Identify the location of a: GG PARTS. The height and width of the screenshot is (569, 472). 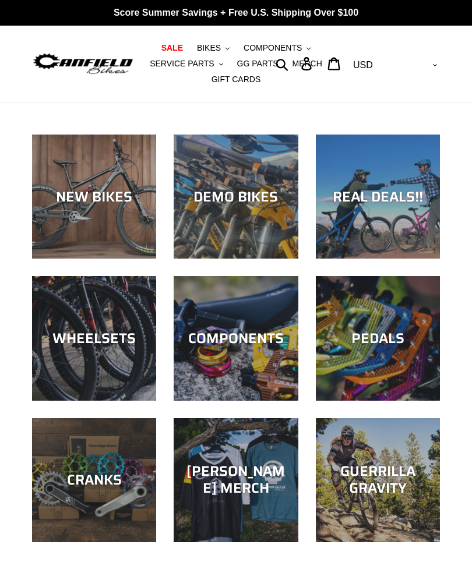
(258, 64).